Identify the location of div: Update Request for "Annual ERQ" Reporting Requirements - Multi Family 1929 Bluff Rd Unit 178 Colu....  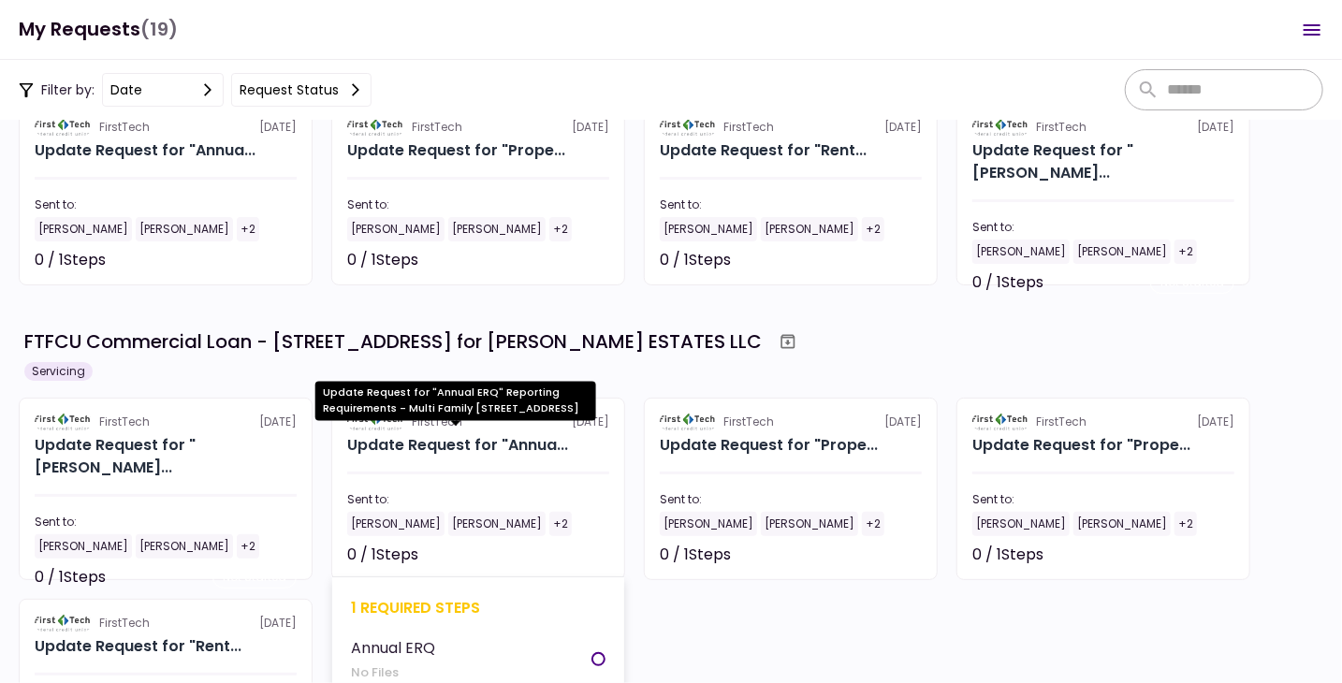
(458, 446).